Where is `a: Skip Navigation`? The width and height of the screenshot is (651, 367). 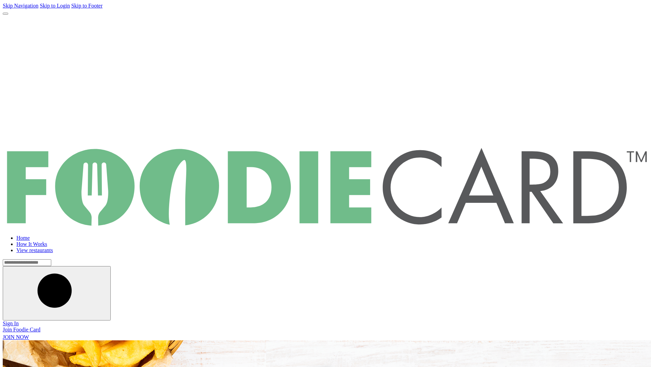 a: Skip Navigation is located at coordinates (20, 5).